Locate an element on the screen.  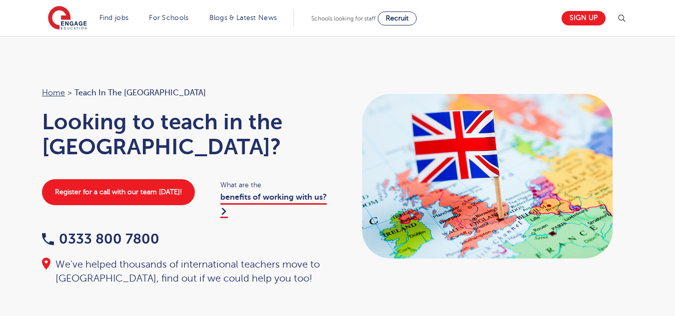
a: 0333 800 7800 is located at coordinates (100, 239).